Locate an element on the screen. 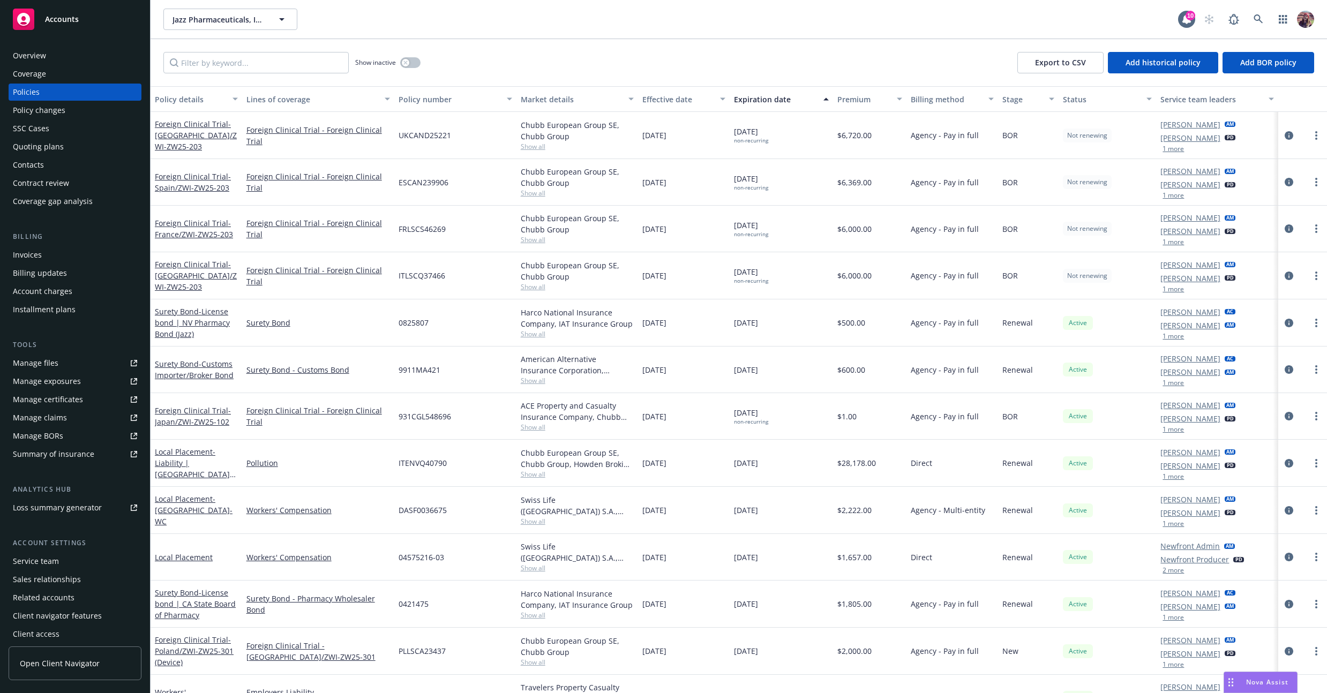 Image resolution: width=1327 pixels, height=693 pixels. div: Analytics hub is located at coordinates (75, 489).